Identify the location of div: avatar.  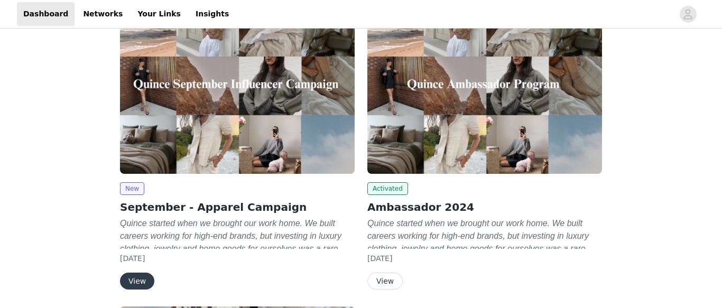
(688, 14).